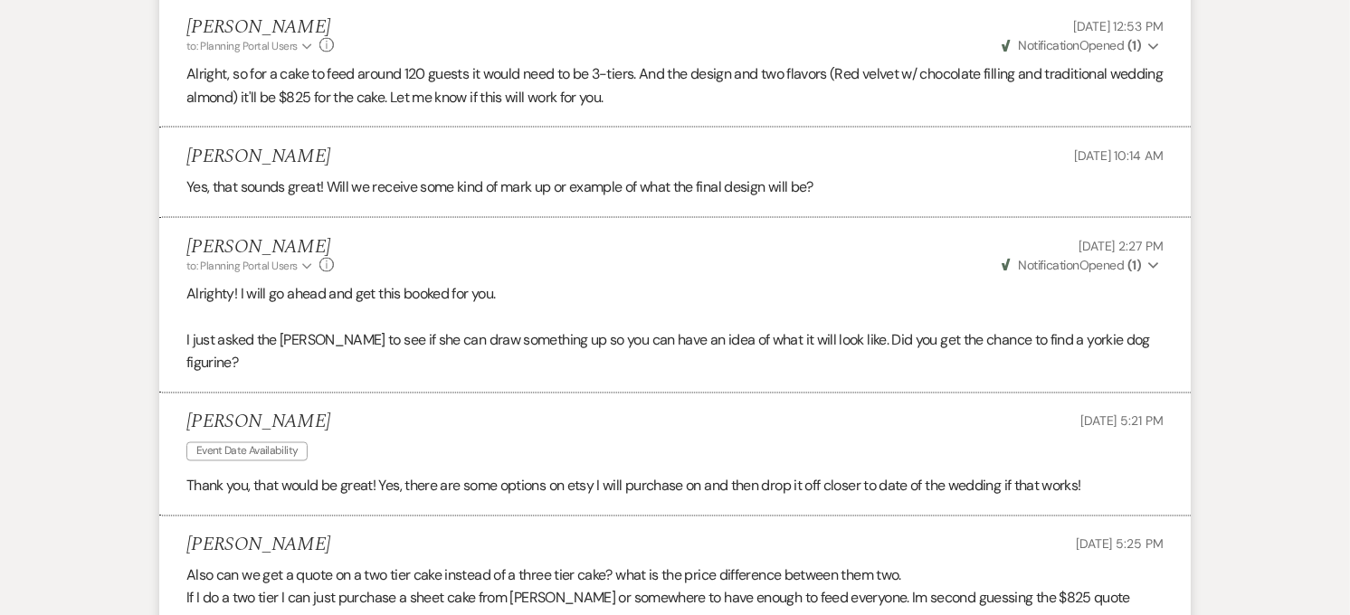 This screenshot has height=615, width=1350. What do you see at coordinates (675, 577) in the screenshot?
I see `p: Also can we get a quote on a two tier cake instead of a three tier cake? what is the price differ...` at bounding box center [675, 577].